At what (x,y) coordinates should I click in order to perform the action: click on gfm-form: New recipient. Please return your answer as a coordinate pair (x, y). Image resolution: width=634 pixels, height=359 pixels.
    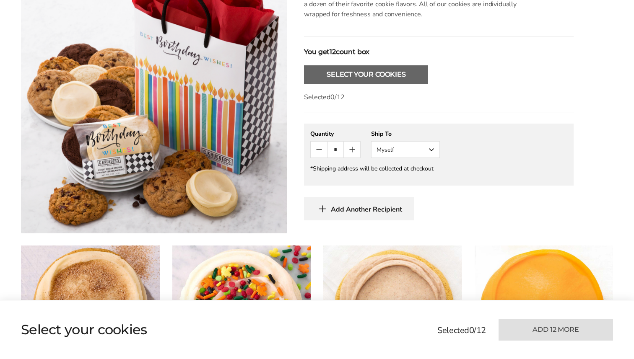
    Looking at the image, I should click on (439, 155).